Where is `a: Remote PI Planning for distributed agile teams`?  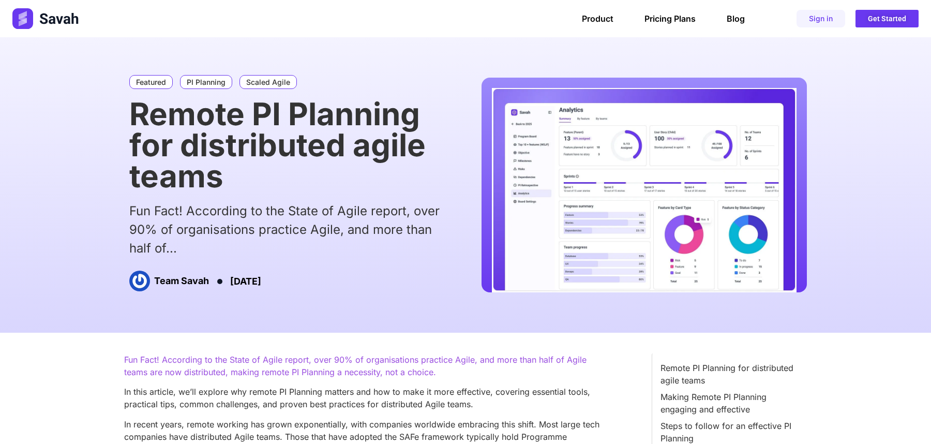
a: Remote PI Planning for distributed agile teams is located at coordinates (729, 374).